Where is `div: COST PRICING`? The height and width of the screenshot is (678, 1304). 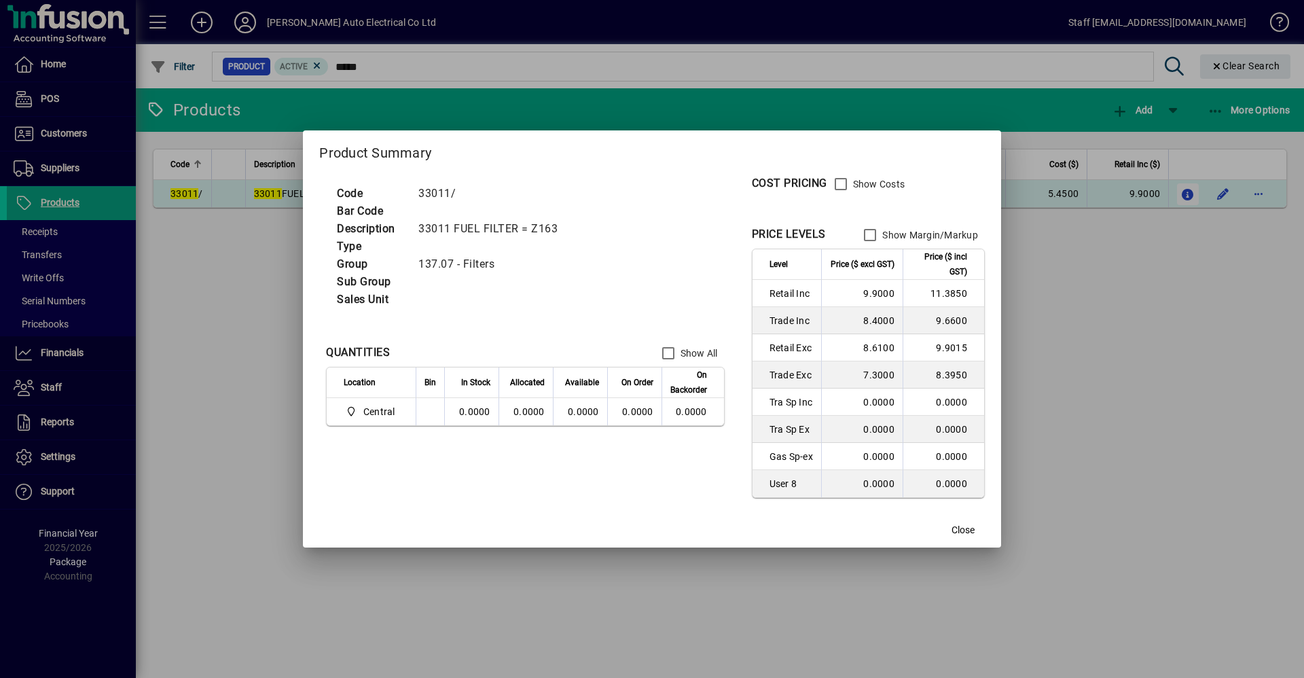
div: COST PRICING is located at coordinates (789, 183).